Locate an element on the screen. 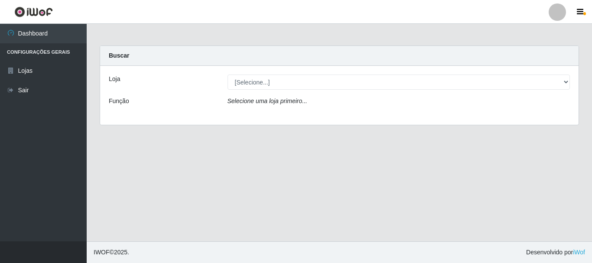 The width and height of the screenshot is (592, 263). strong: Buscar is located at coordinates (119, 55).